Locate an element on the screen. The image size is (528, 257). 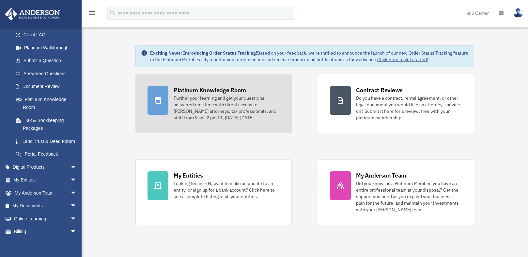
div: My Anderson Team is located at coordinates (381, 175).